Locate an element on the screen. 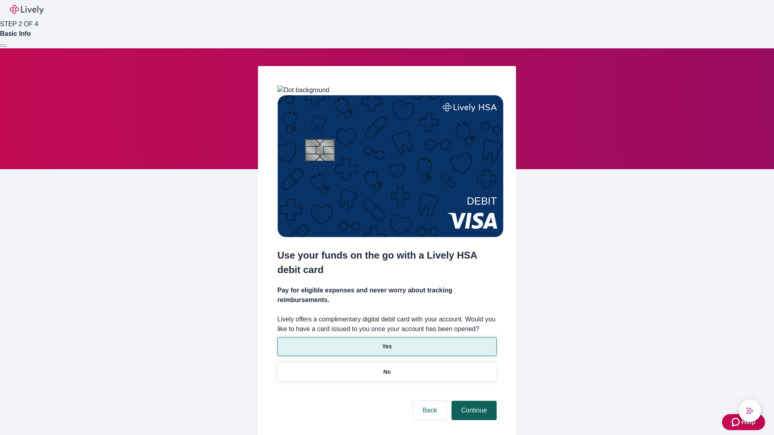 The image size is (774, 435). label: Lively offers a complimentary digital debit card with your account. Would you like to have a card... is located at coordinates (387, 324).